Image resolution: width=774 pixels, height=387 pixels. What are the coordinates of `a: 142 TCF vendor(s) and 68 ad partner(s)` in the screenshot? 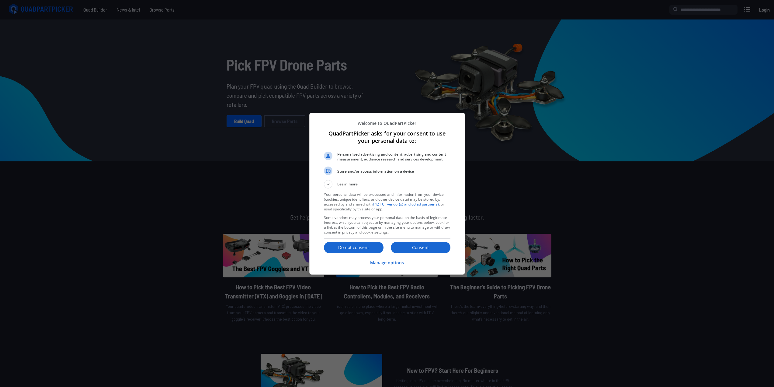 It's located at (406, 204).